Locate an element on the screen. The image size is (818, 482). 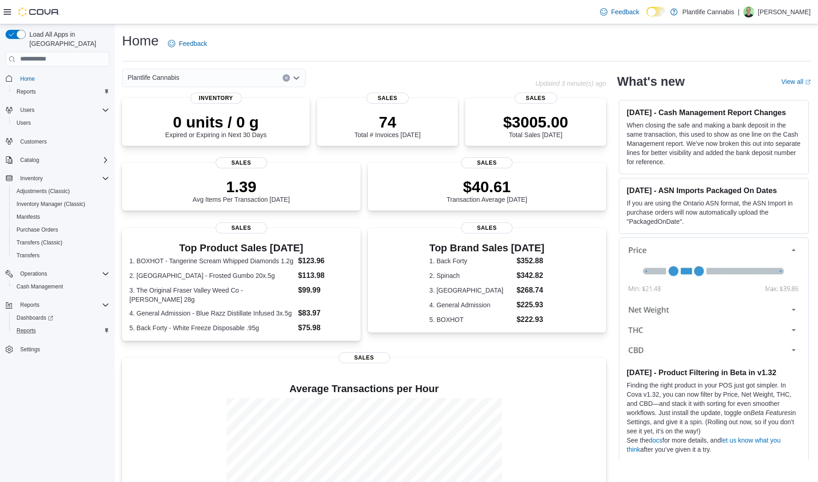
h4: Average Transactions per Hour is located at coordinates (364, 389).